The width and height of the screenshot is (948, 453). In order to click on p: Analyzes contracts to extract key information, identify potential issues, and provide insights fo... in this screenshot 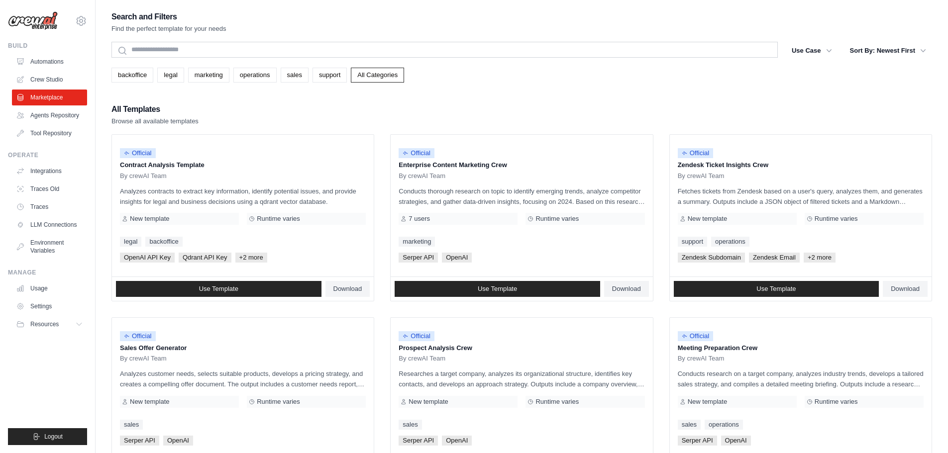, I will do `click(243, 197)`.